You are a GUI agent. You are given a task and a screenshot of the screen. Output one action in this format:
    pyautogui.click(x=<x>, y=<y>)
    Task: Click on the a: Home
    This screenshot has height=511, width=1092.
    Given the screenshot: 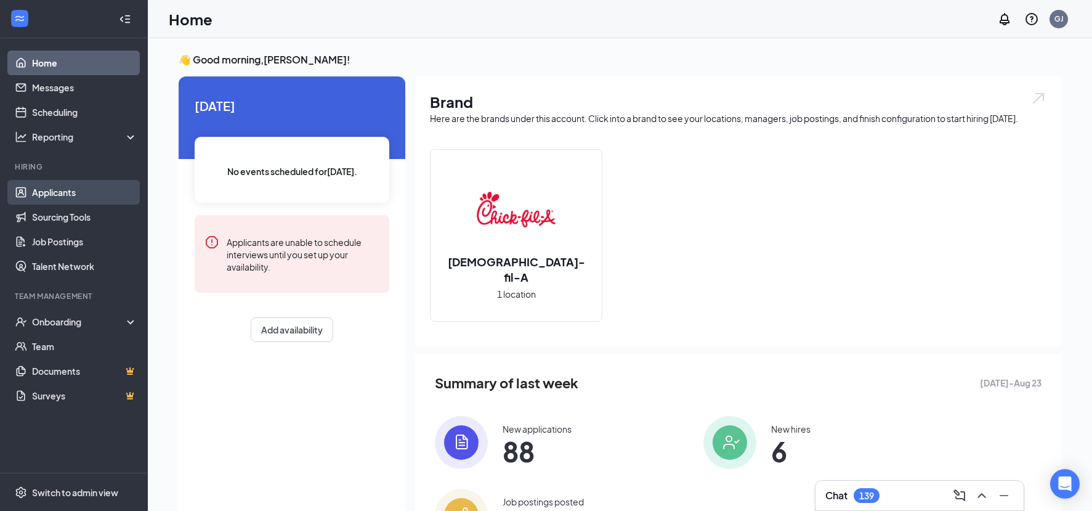 What is the action you would take?
    pyautogui.click(x=84, y=63)
    